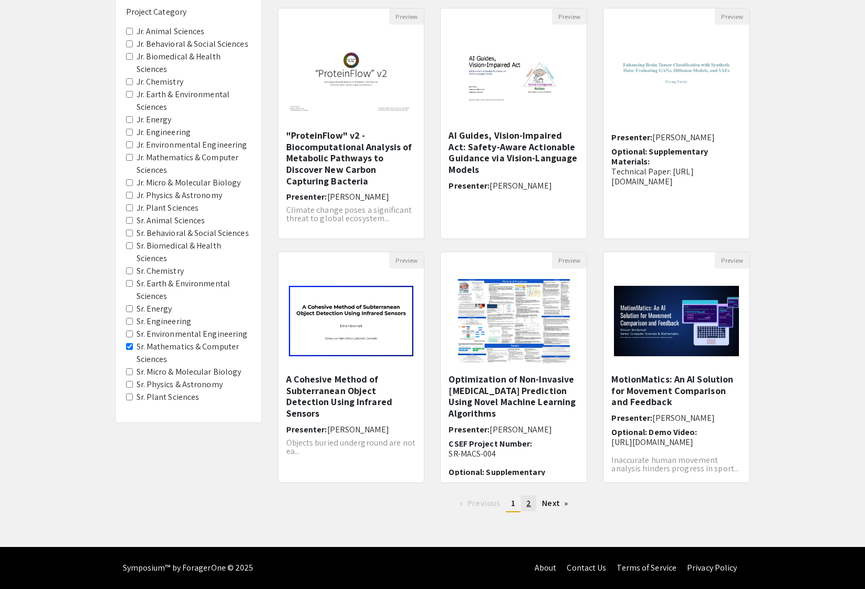  What do you see at coordinates (189, 183) in the screenshot?
I see `label: Jr. Micro & Molecular Biology` at bounding box center [189, 183].